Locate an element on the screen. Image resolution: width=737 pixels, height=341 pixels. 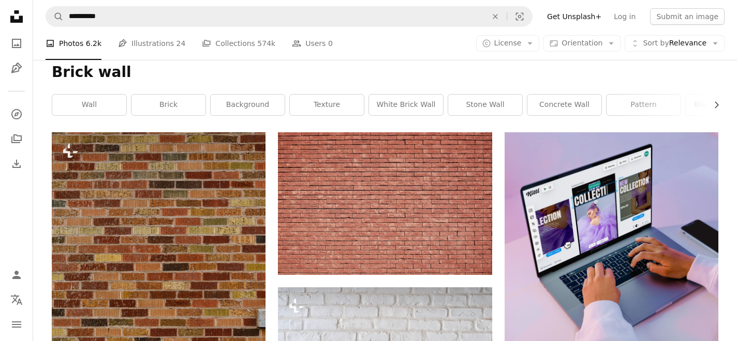
button: Submit an image is located at coordinates (687, 17).